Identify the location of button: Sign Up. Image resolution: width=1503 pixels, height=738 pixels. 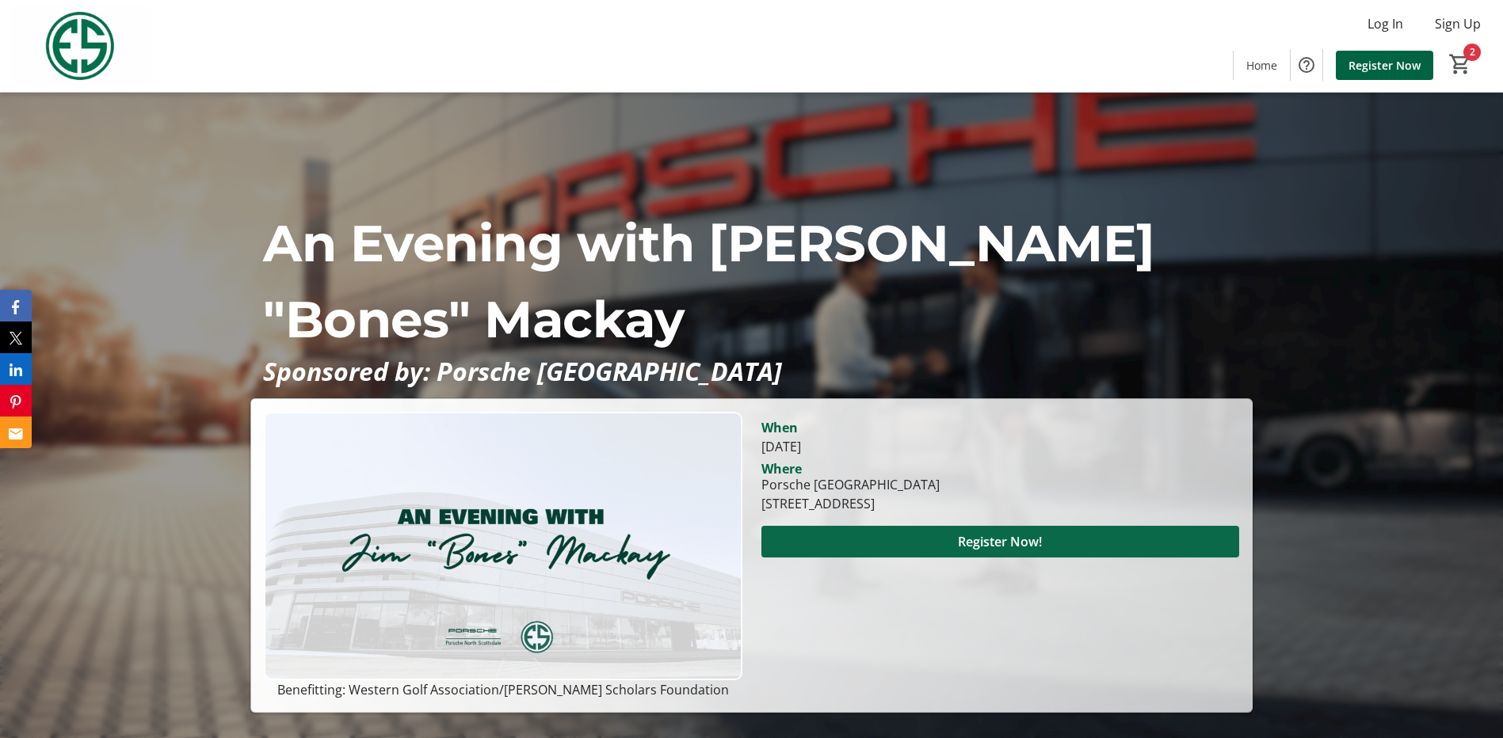
(1458, 24).